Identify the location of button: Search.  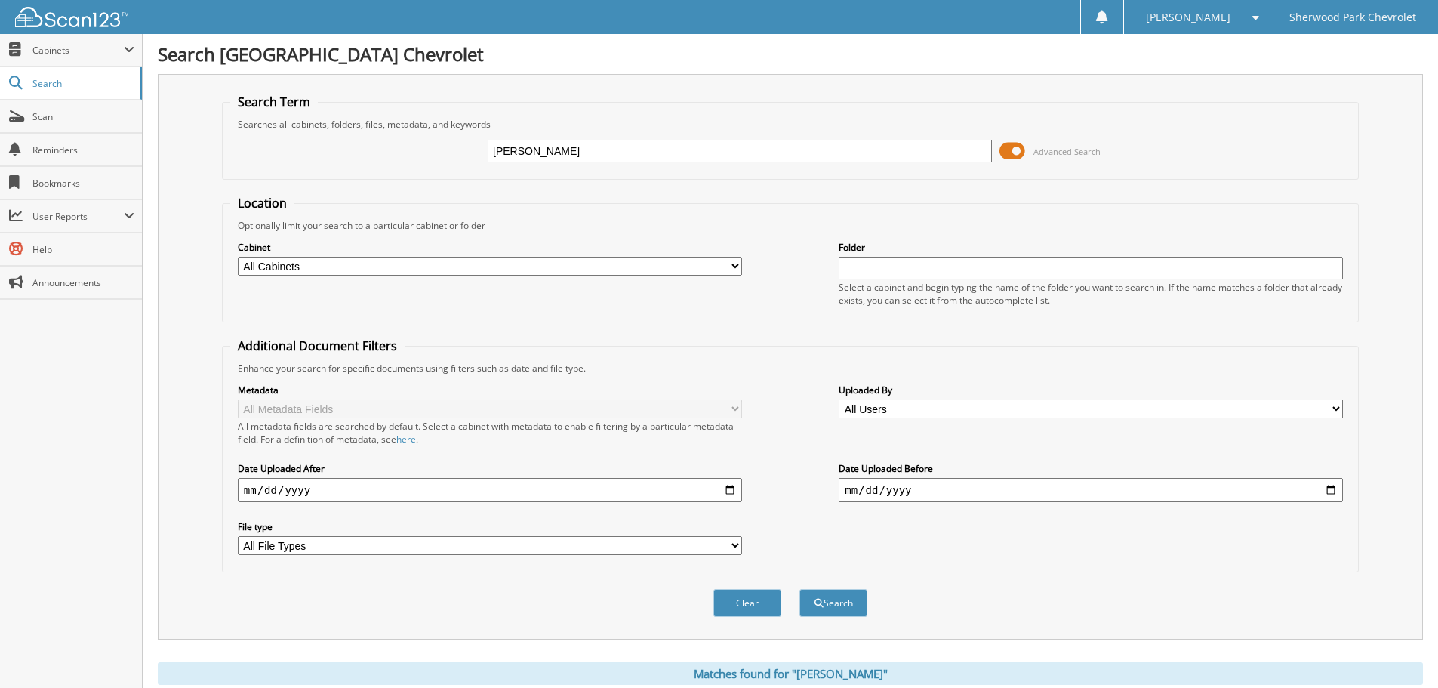
(833, 602).